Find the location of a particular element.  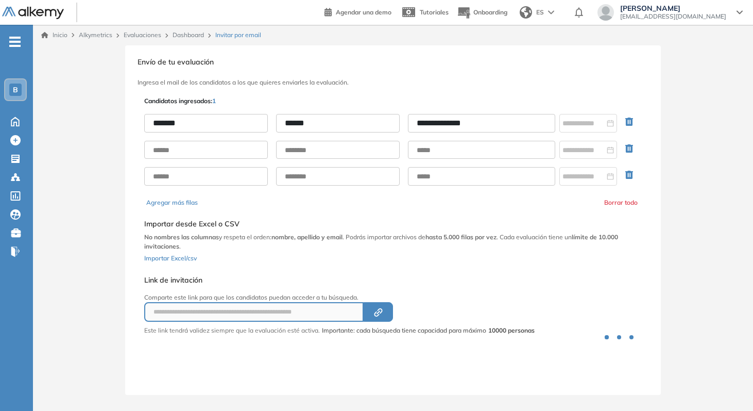

button: Borrar todo is located at coordinates (621, 202).